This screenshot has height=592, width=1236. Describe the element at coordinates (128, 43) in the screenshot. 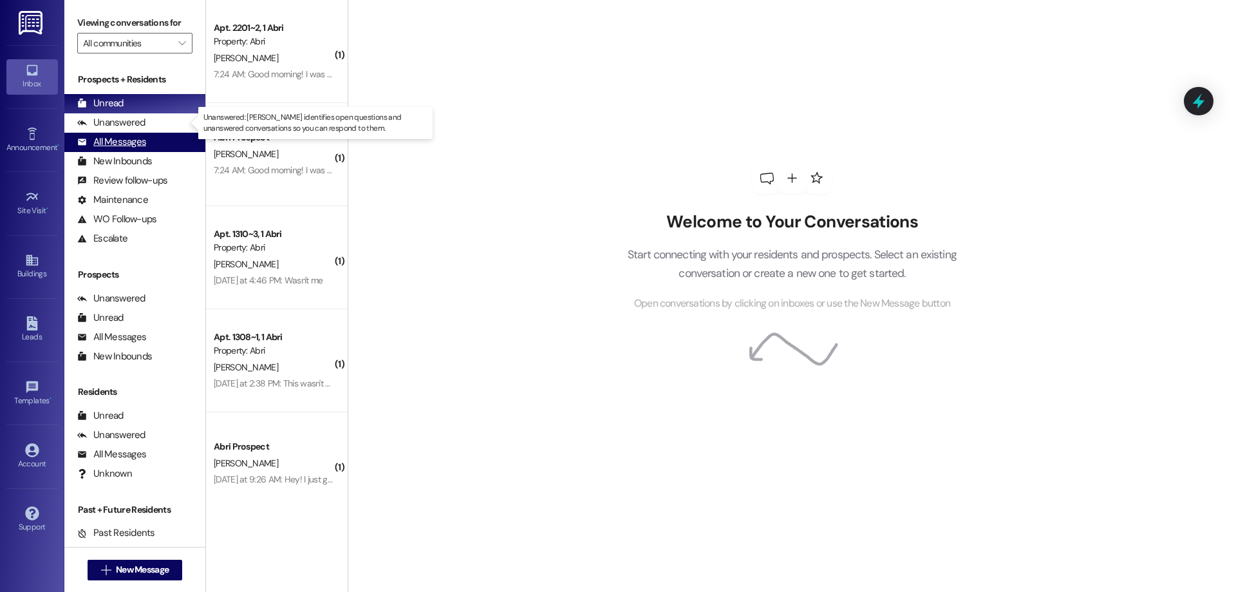

I see `input: All communities` at that location.